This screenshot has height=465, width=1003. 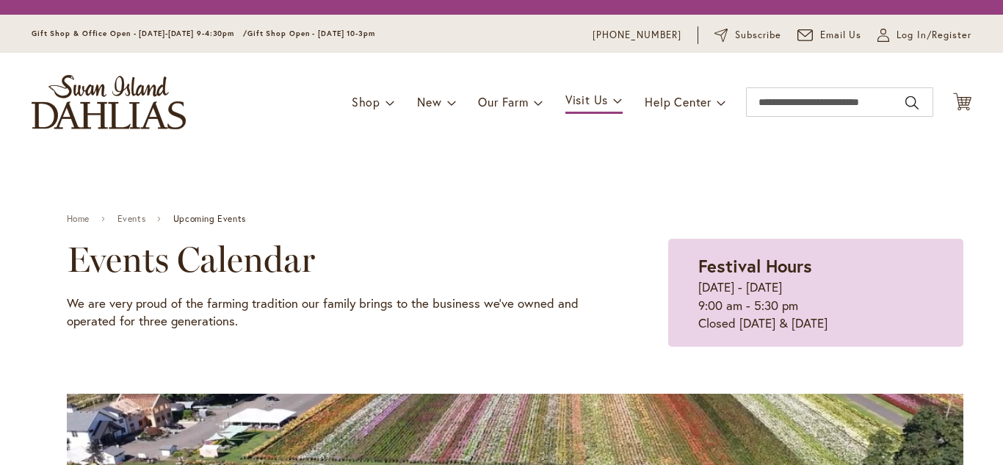 I want to click on a: Subscribe, so click(x=747, y=35).